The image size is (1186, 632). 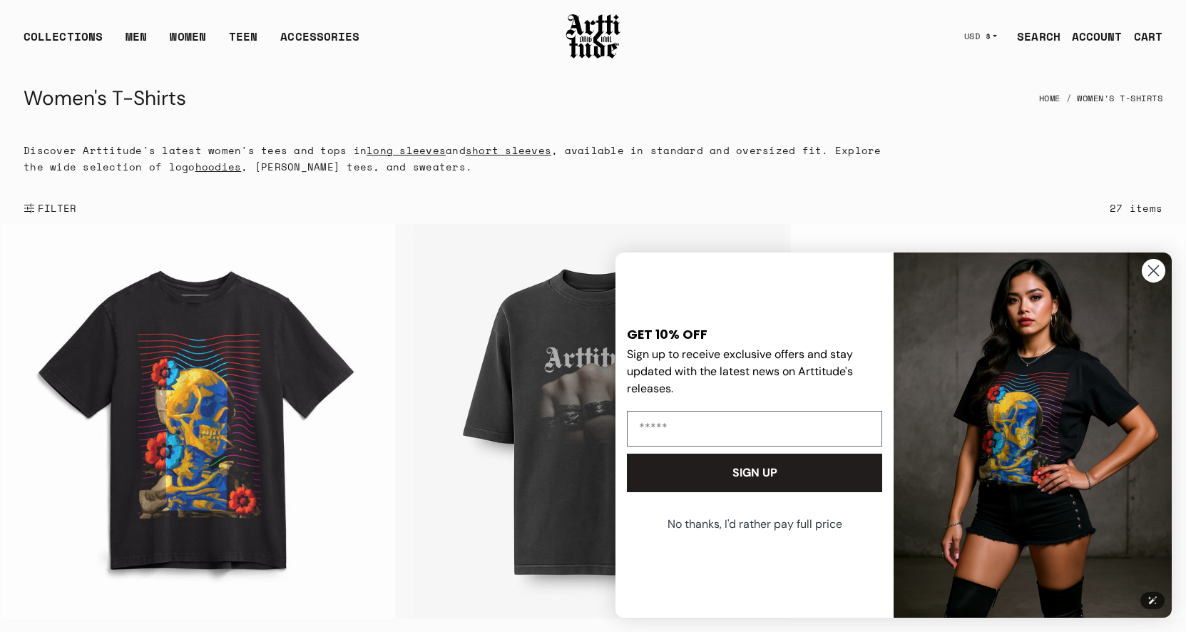 What do you see at coordinates (1091, 36) in the screenshot?
I see `a: ACCOUNT` at bounding box center [1091, 36].